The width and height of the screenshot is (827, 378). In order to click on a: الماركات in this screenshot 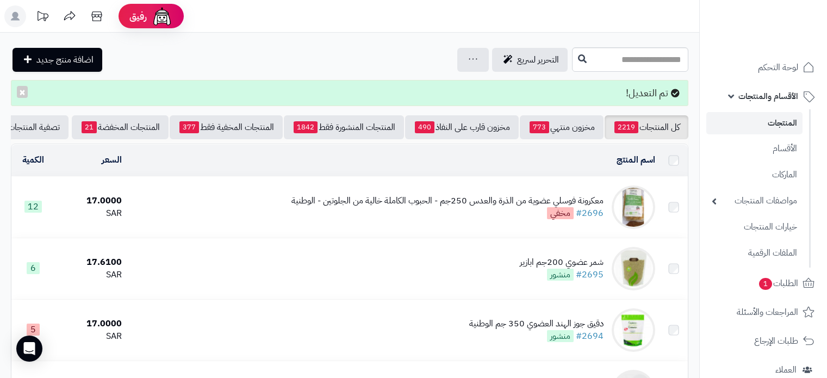, I will do `click(754, 175)`.